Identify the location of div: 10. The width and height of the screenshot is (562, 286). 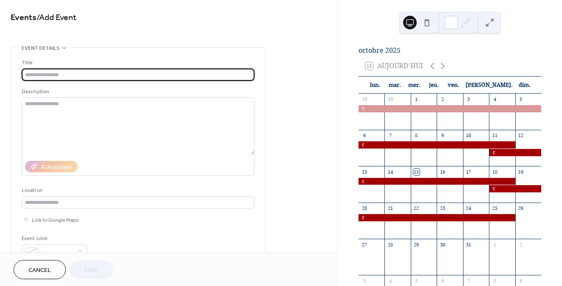
(469, 135).